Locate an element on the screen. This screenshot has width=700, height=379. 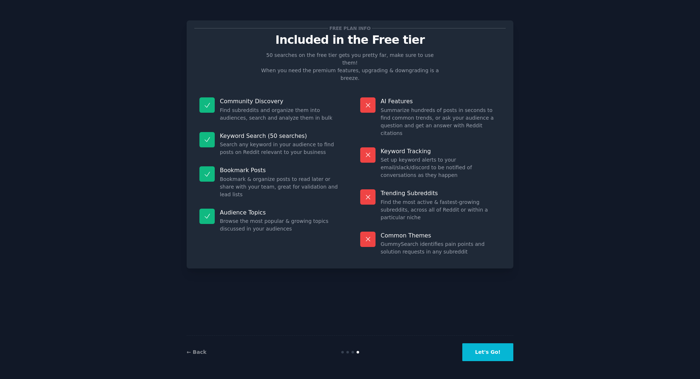
dd: GummySearch identifies pain points and solution requests in any subreddit is located at coordinates (440, 248).